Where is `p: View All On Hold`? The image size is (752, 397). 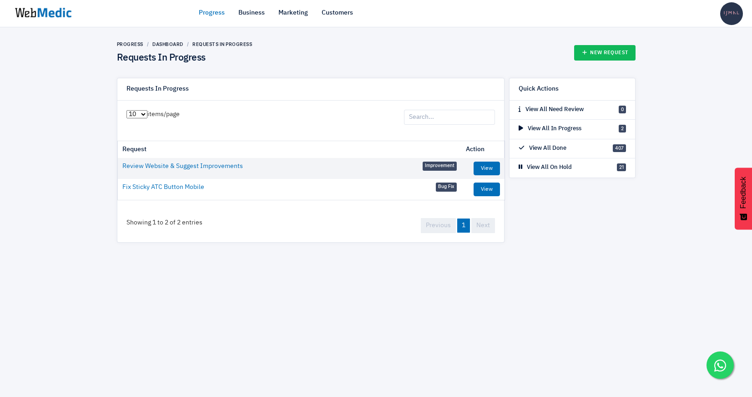 p: View All On Hold is located at coordinates (545, 167).